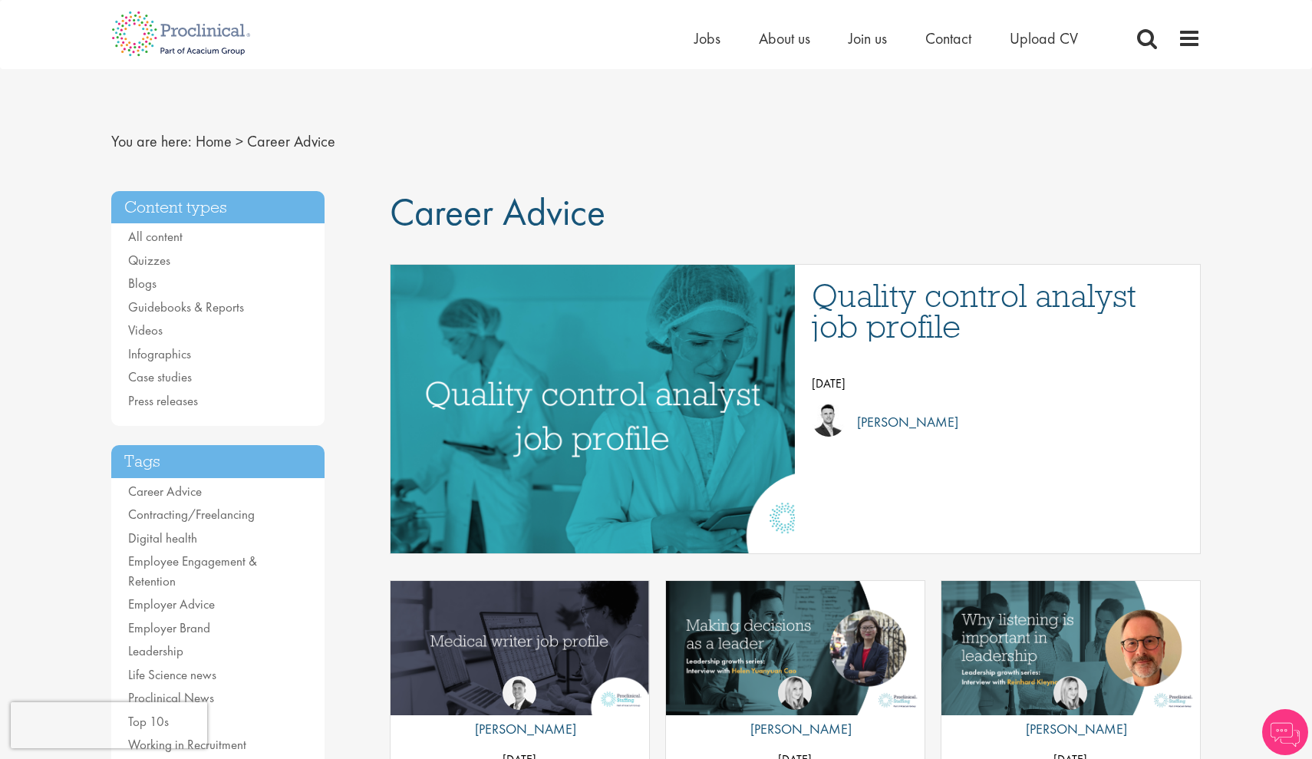 This screenshot has height=759, width=1312. I want to click on span: Join us, so click(868, 38).